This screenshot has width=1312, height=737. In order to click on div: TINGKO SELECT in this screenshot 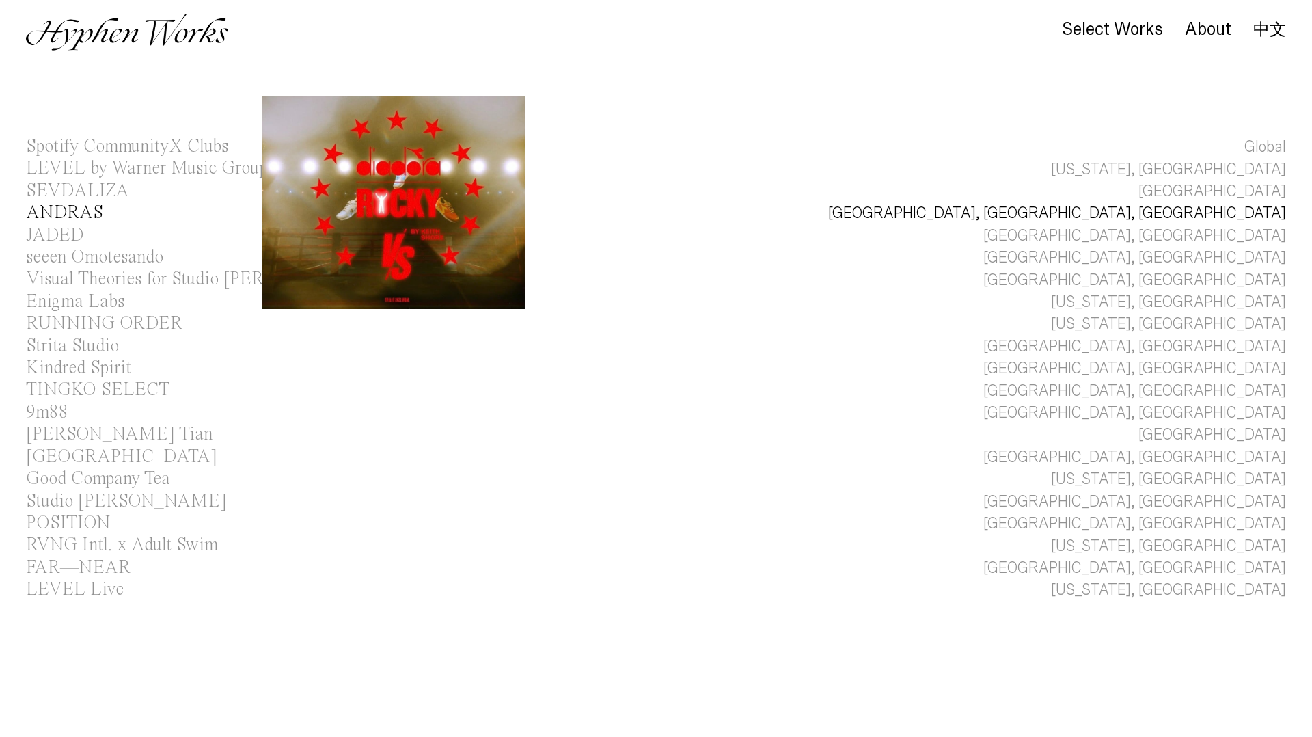, I will do `click(98, 390)`.